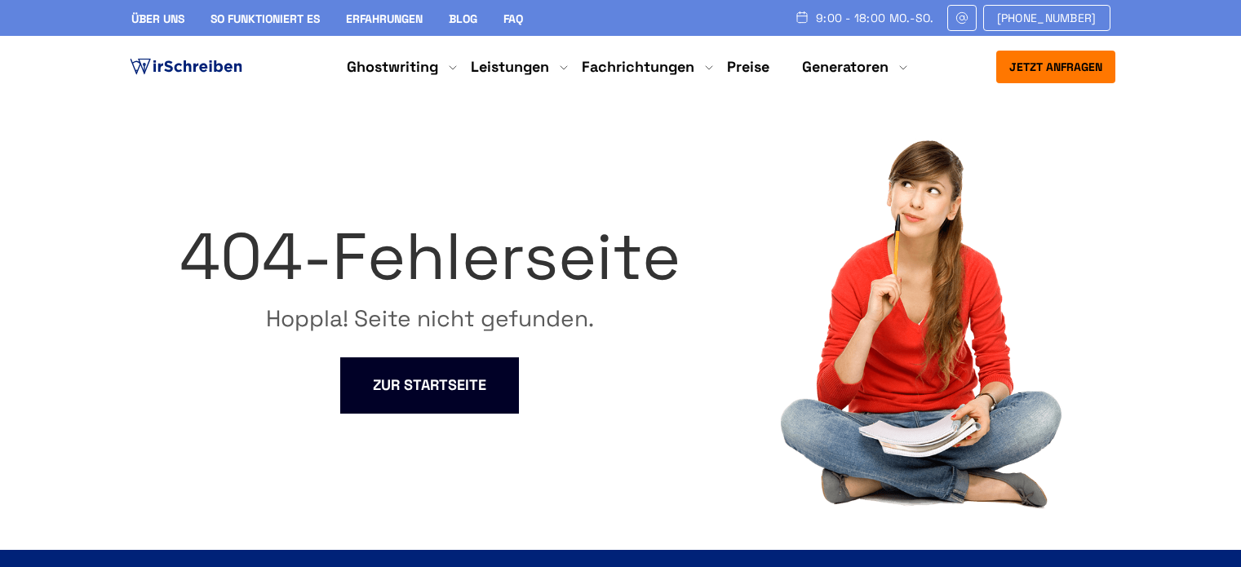 The width and height of the screenshot is (1241, 567). I want to click on img: Schedule, so click(802, 17).